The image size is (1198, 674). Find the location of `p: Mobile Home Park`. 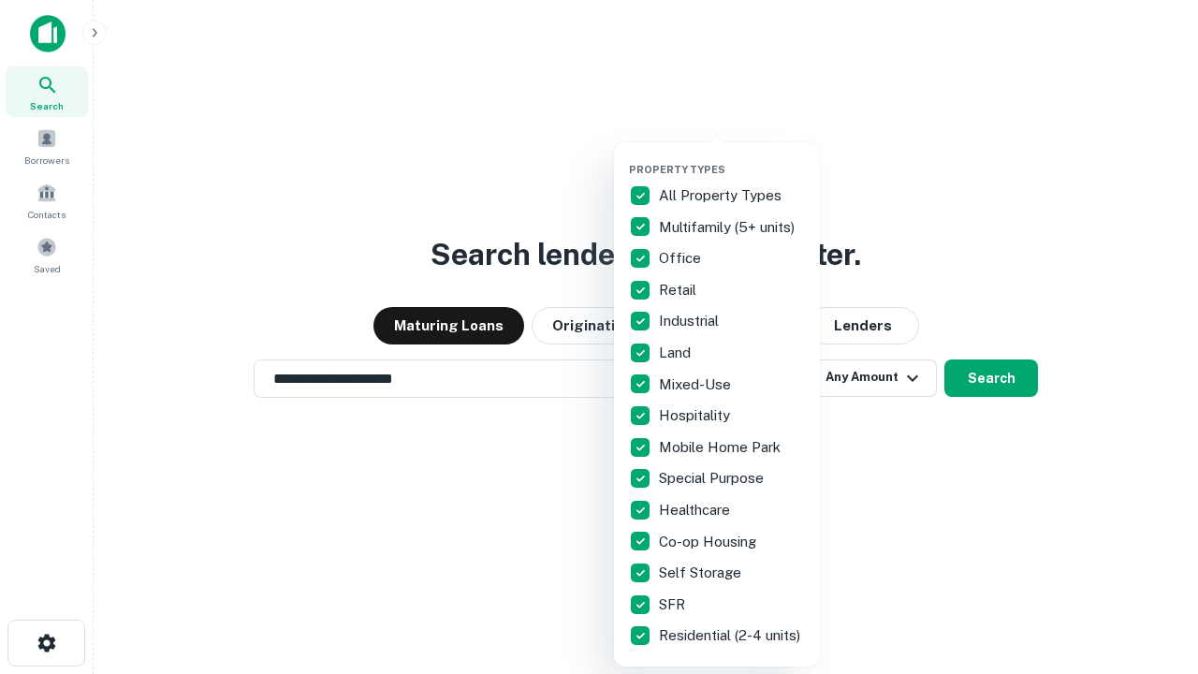

p: Mobile Home Park is located at coordinates (722, 447).